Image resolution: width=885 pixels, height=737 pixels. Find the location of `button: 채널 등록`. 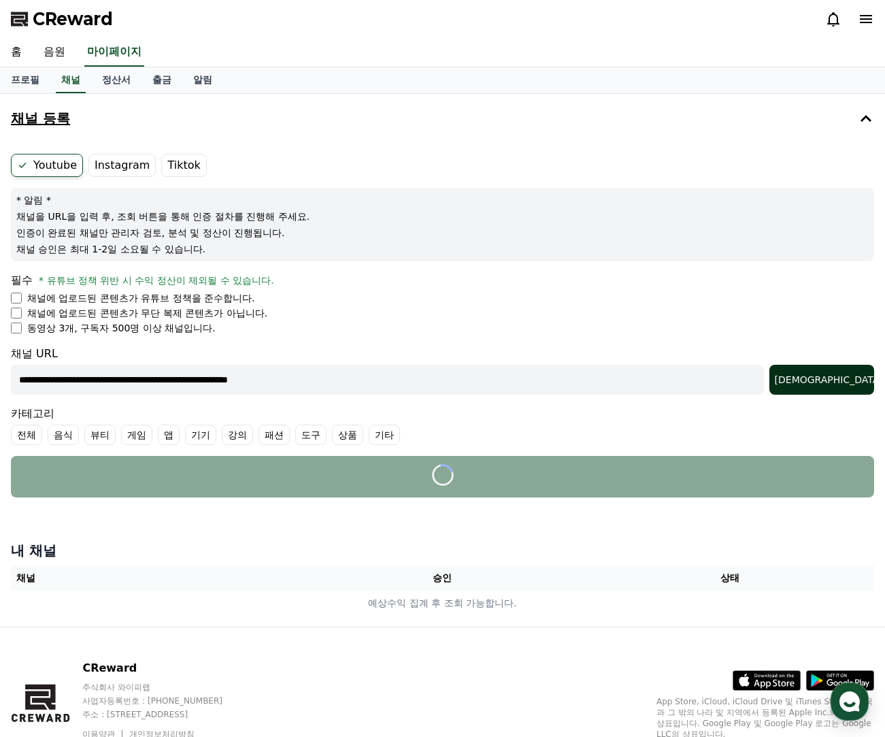

button: 채널 등록 is located at coordinates (442, 118).